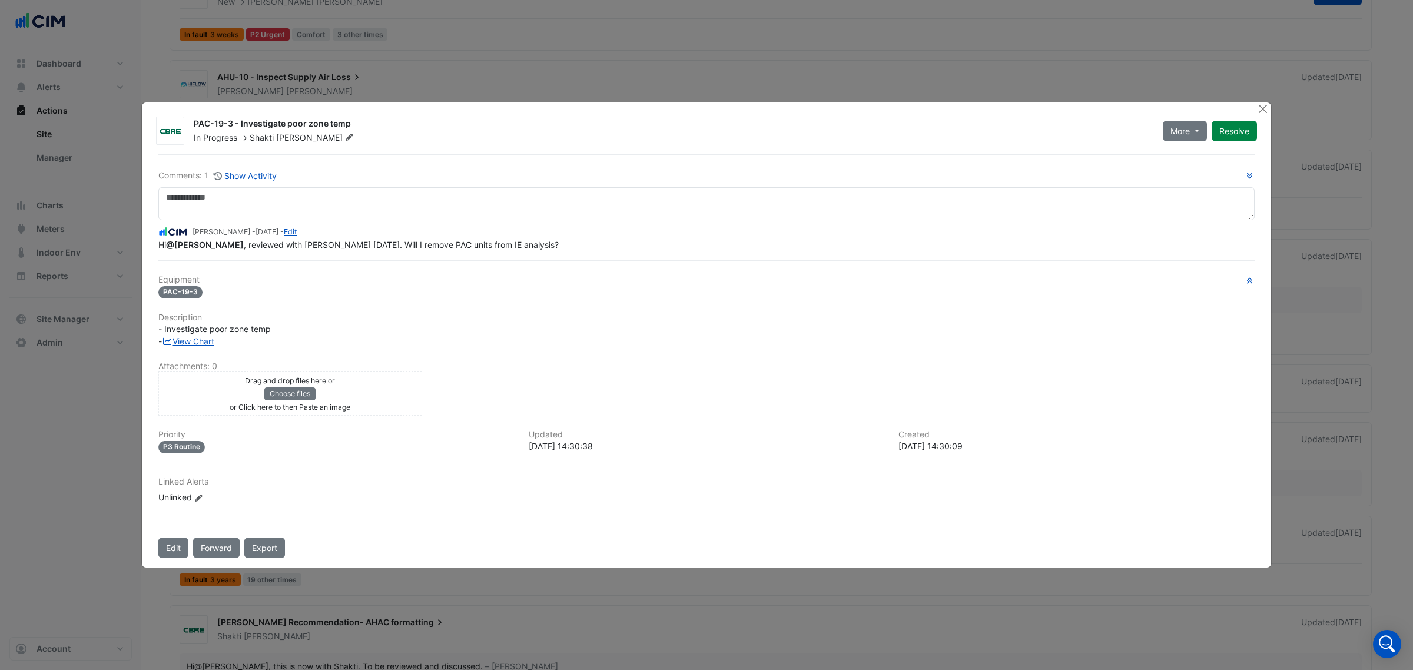 This screenshot has width=1413, height=670. Describe the element at coordinates (707, 317) in the screenshot. I see `h6: Description` at that location.